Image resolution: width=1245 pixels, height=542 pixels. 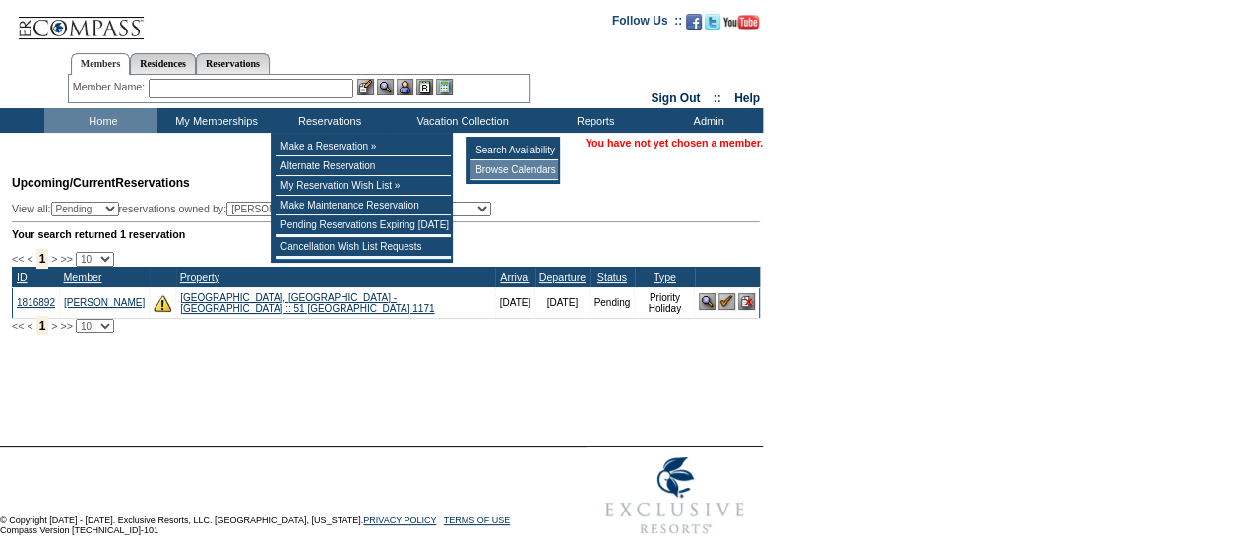 What do you see at coordinates (647, 24) in the screenshot?
I see `td: Follow Us ::` at bounding box center [647, 24].